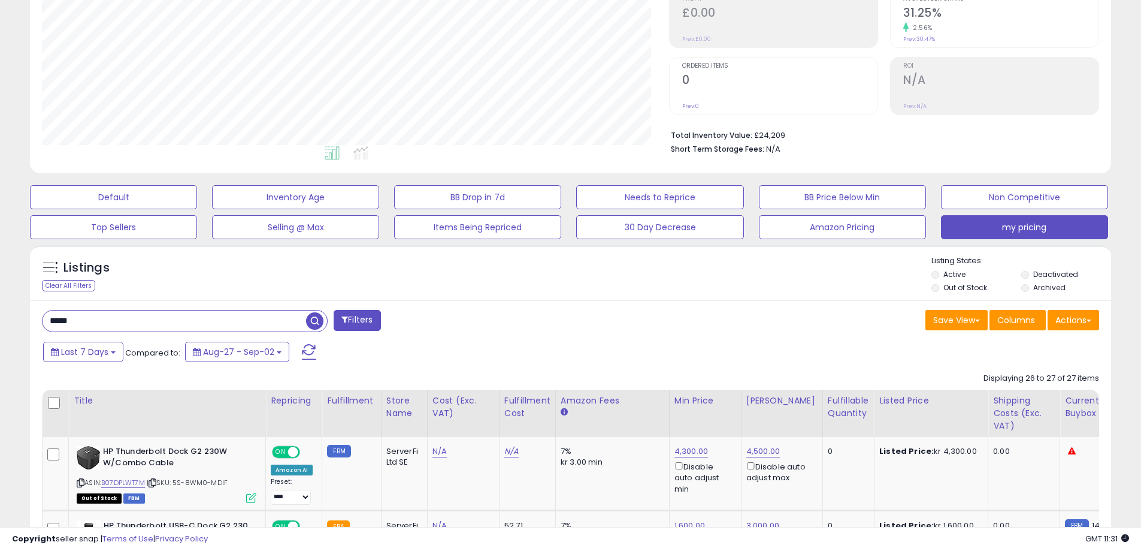  Describe the element at coordinates (691, 106) in the screenshot. I see `small: Prev: 0` at that location.